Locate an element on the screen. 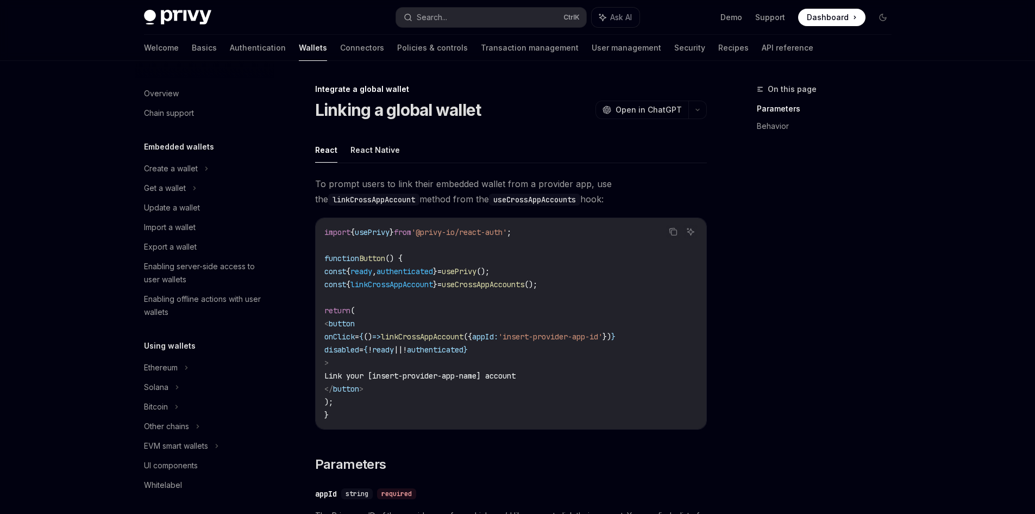 The height and width of the screenshot is (514, 1035). h5: Using wallets is located at coordinates (170, 346).